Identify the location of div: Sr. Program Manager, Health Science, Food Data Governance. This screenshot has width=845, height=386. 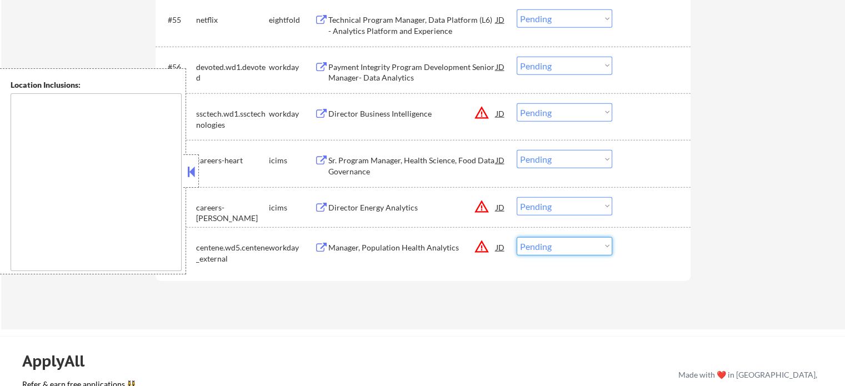
(412, 166).